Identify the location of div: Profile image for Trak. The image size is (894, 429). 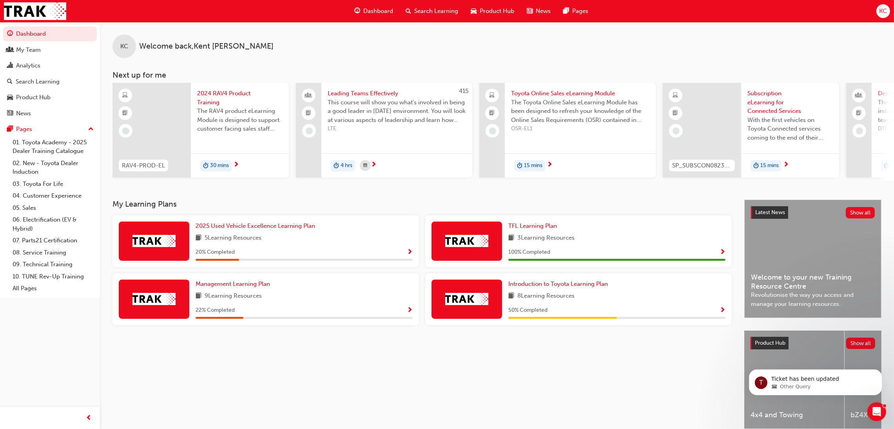
(24, 30).